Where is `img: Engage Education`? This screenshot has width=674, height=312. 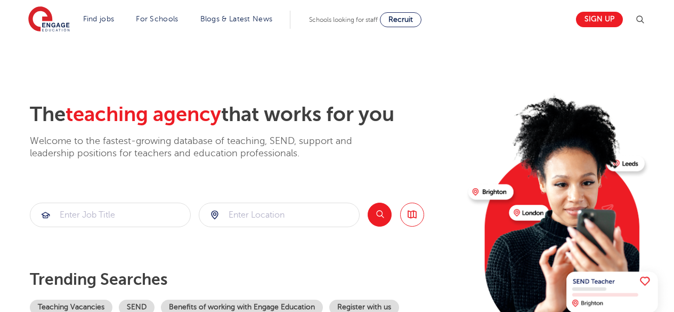
img: Engage Education is located at coordinates (49, 20).